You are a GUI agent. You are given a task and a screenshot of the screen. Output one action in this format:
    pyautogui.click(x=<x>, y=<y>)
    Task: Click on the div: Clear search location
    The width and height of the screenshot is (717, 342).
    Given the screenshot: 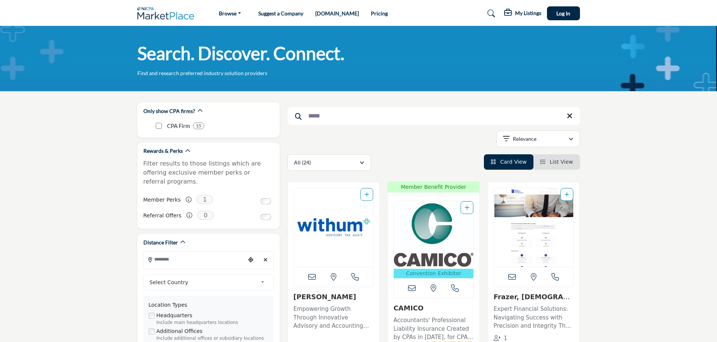 What is the action you would take?
    pyautogui.click(x=266, y=260)
    